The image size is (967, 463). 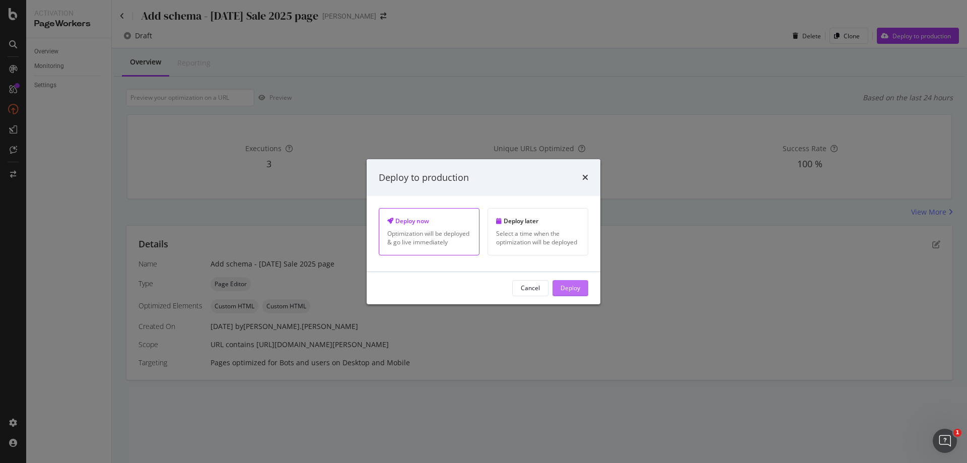 What do you see at coordinates (530, 287) in the screenshot?
I see `div: Cancel` at bounding box center [530, 287].